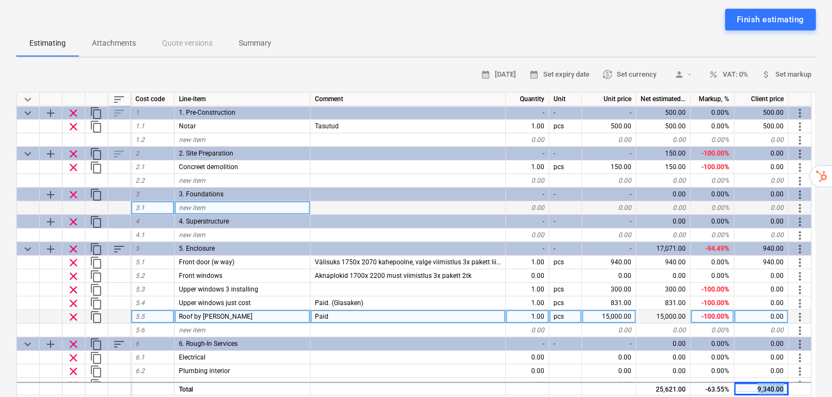 This screenshot has height=397, width=832. I want to click on span: Sort rows within category, so click(119, 249).